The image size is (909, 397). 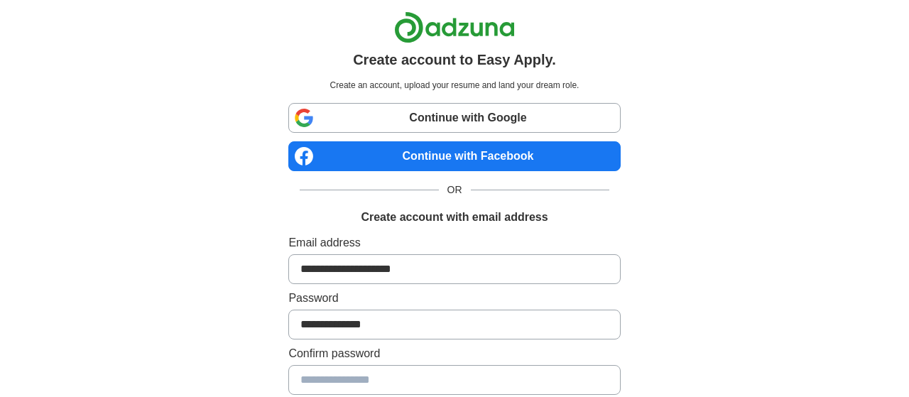 What do you see at coordinates (454, 217) in the screenshot?
I see `h1: Create account with email address` at bounding box center [454, 217].